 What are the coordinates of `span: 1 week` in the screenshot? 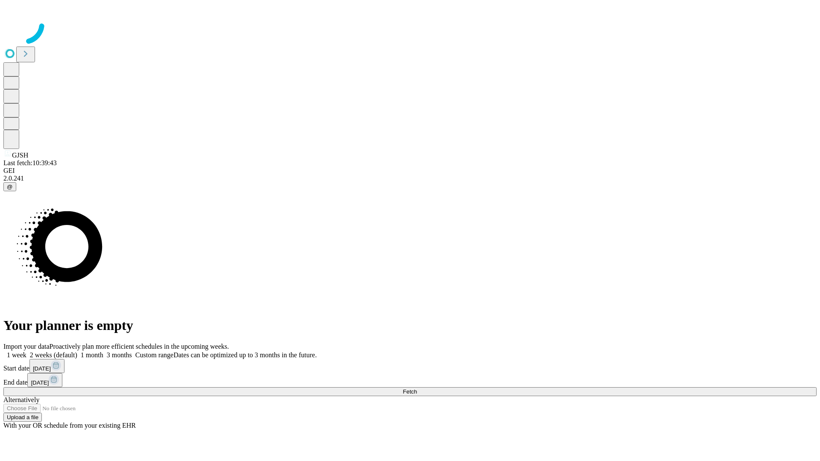 It's located at (17, 355).